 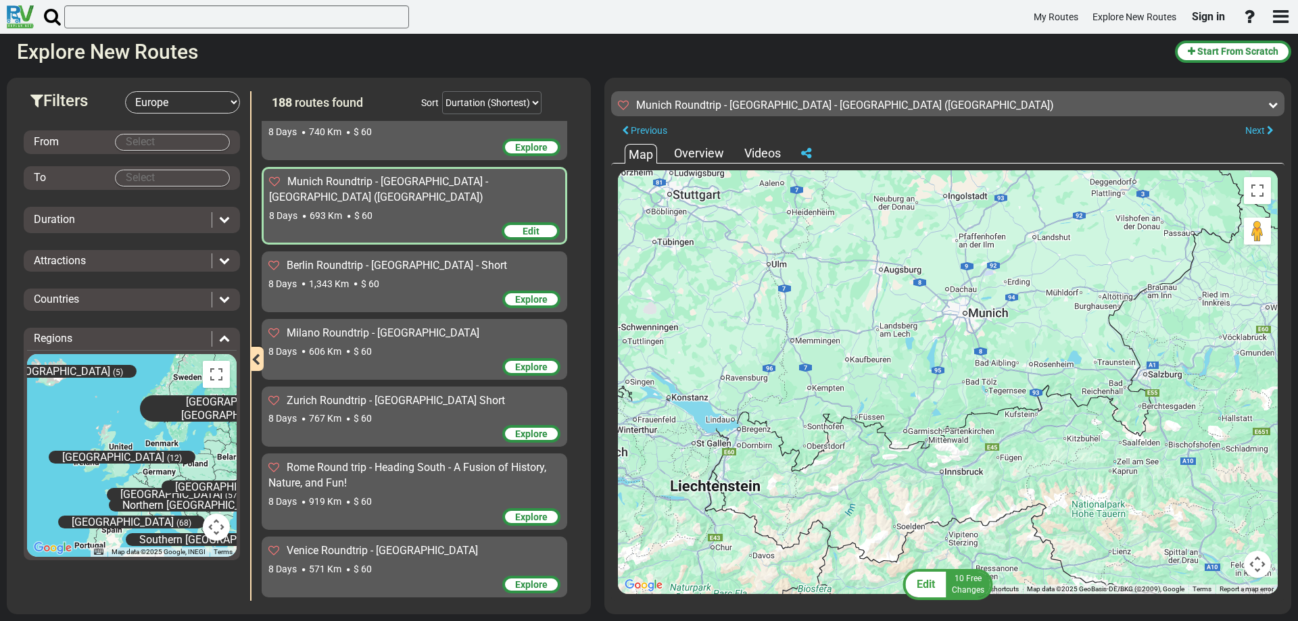 What do you see at coordinates (328, 284) in the screenshot?
I see `span: 1,343 Km` at bounding box center [328, 284].